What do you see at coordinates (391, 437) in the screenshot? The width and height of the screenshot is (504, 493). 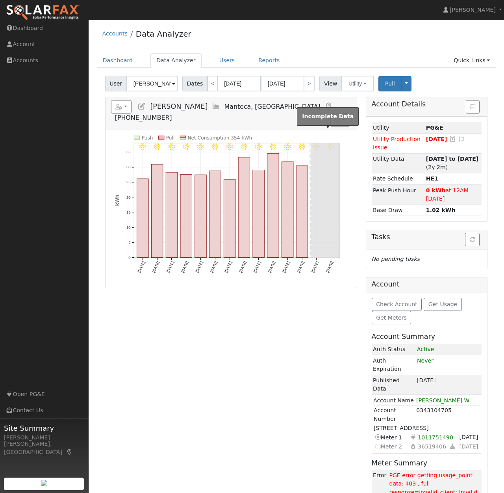 I see `td: Meter 1` at bounding box center [391, 437].